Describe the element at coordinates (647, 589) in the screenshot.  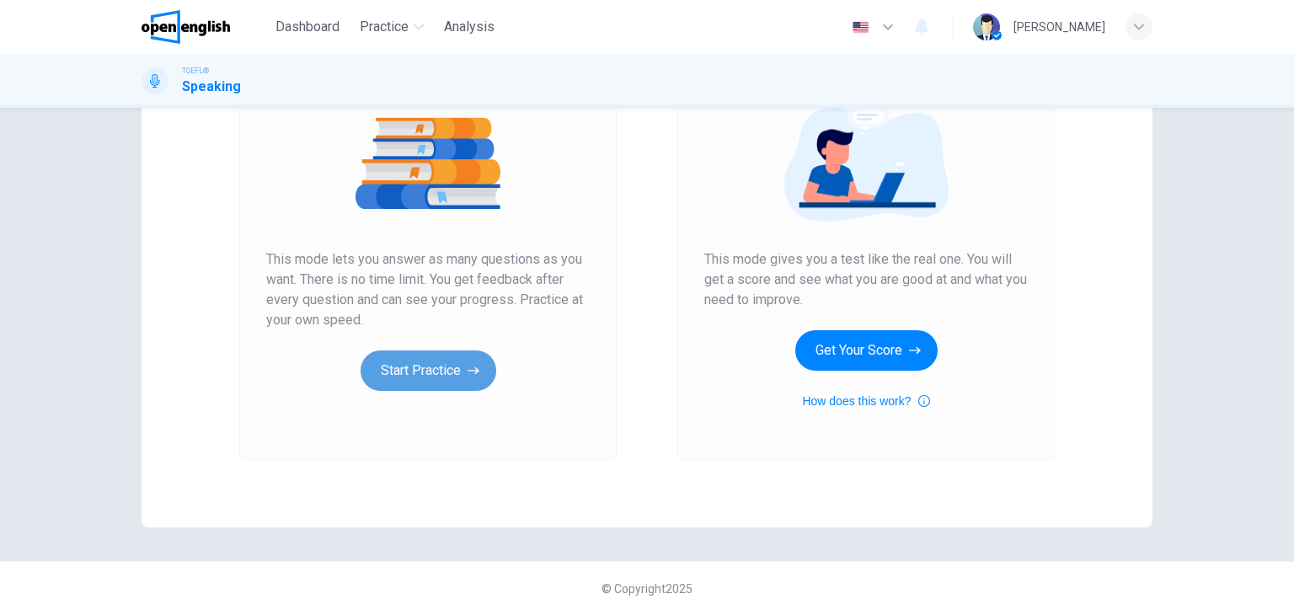
I see `span: © Copyright 2025` at that location.